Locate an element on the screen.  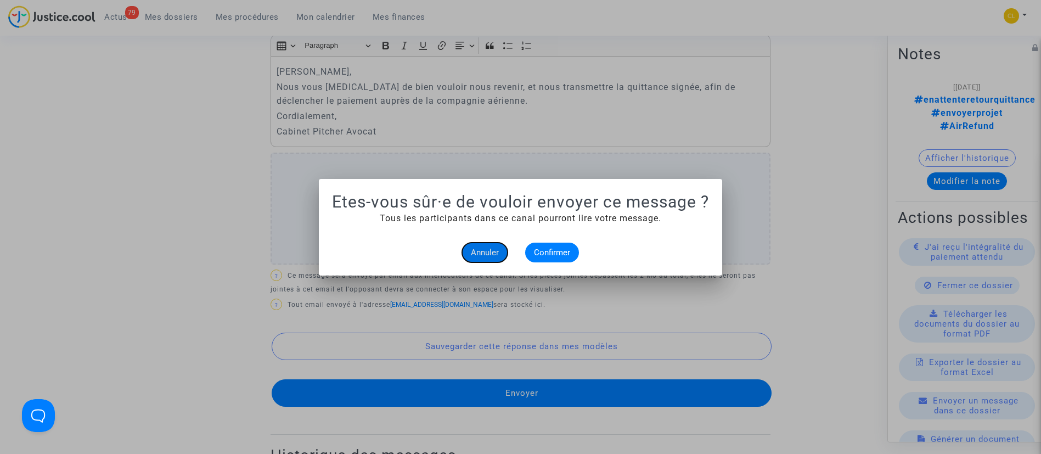
button: Confirmer is located at coordinates (552, 252).